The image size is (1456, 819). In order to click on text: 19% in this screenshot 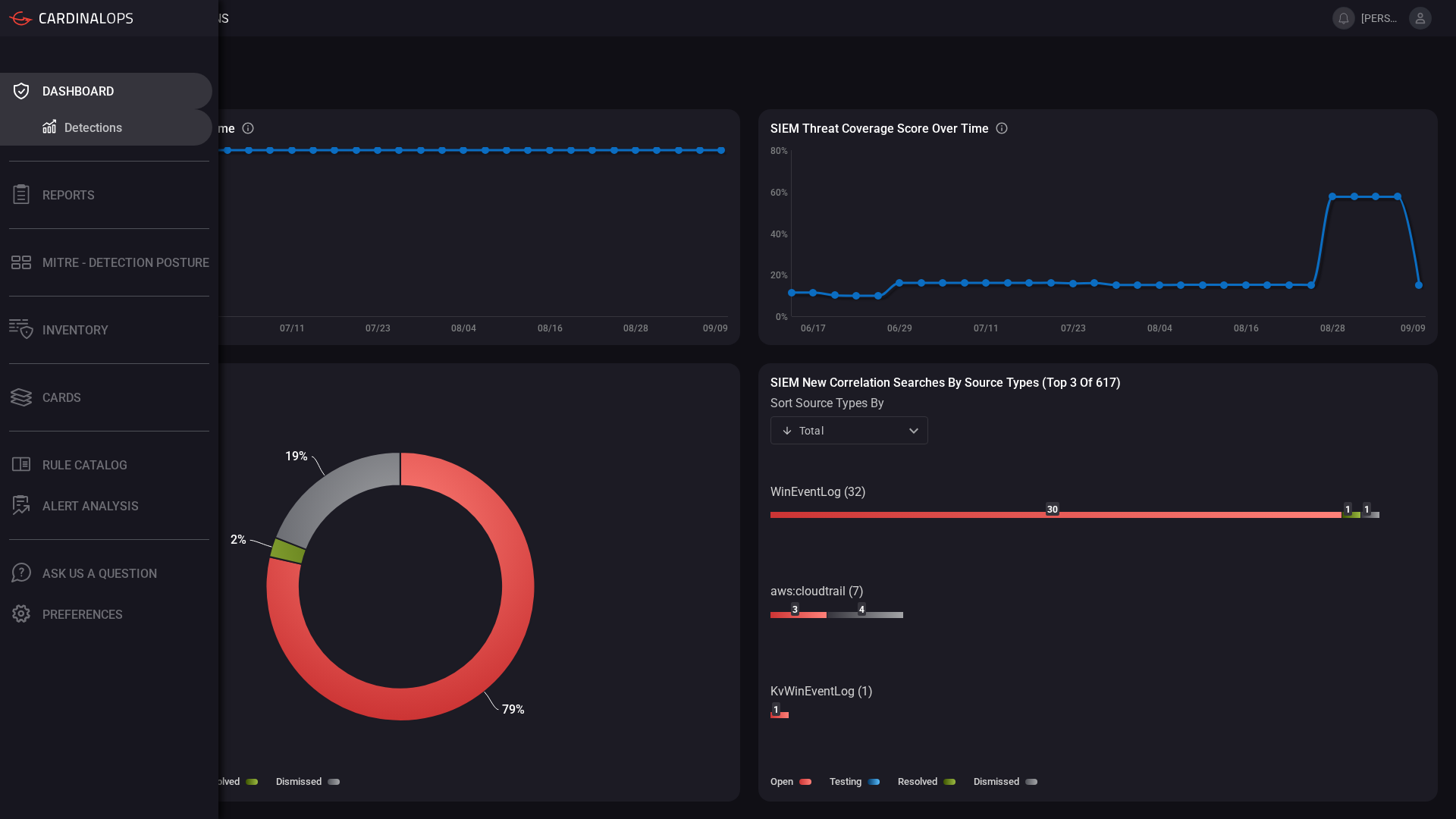, I will do `click(296, 456)`.